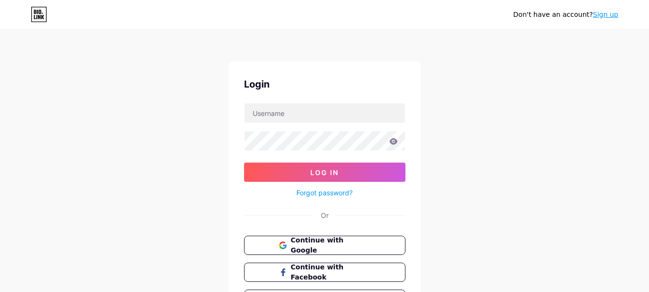 This screenshot has height=292, width=649. Describe the element at coordinates (325, 113) in the screenshot. I see `input: Username` at that location.